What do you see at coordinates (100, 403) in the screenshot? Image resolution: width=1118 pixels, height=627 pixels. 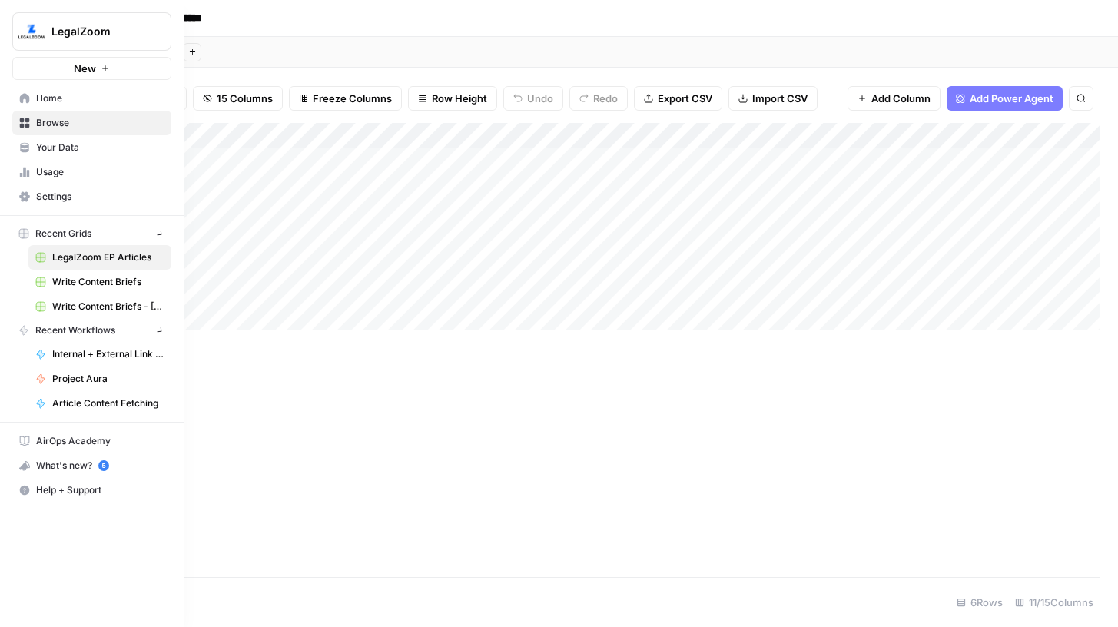 I see `a: Article Content Fetching` at bounding box center [100, 403].